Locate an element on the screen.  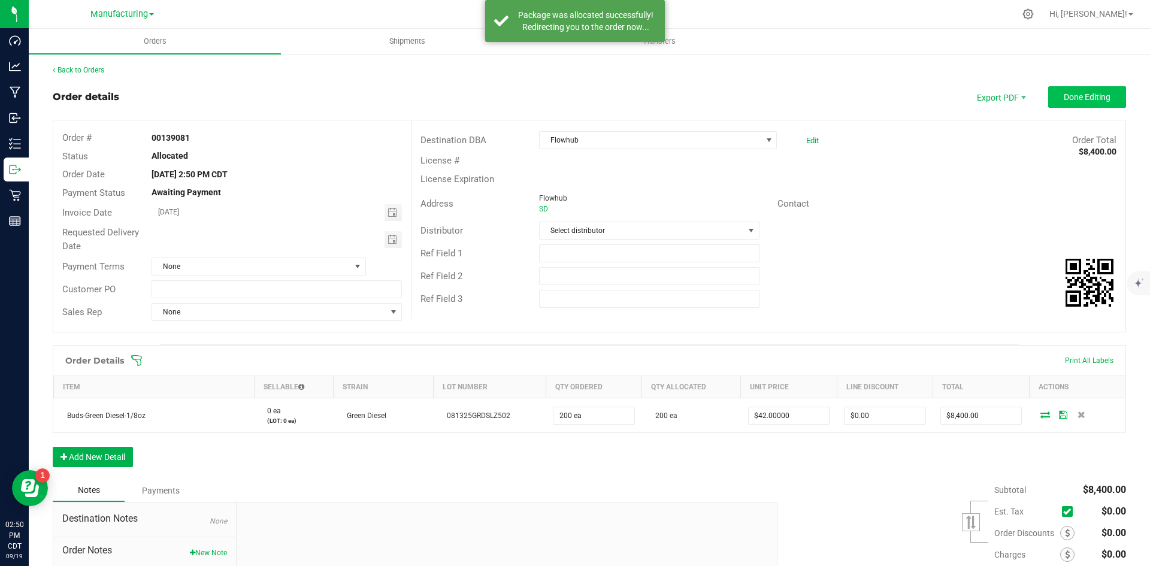
th: Unit Price is located at coordinates (789, 387).